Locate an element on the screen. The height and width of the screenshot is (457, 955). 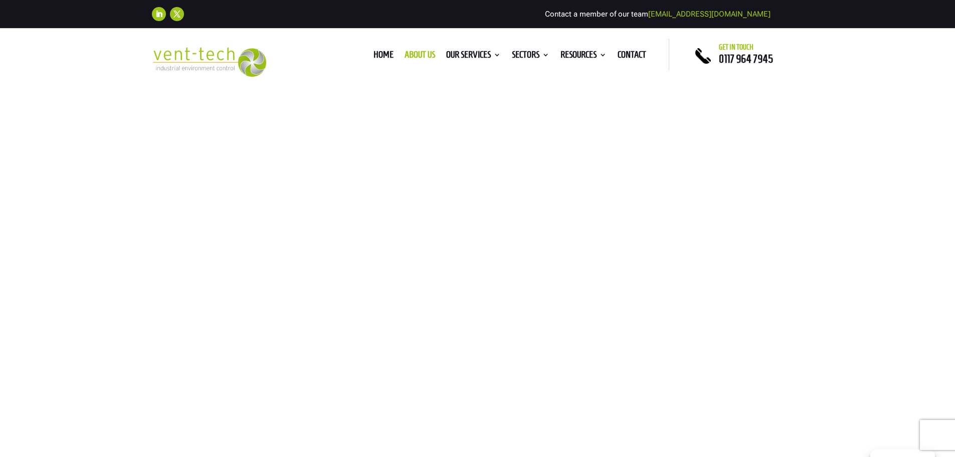
span: Get in touch is located at coordinates (736, 47).